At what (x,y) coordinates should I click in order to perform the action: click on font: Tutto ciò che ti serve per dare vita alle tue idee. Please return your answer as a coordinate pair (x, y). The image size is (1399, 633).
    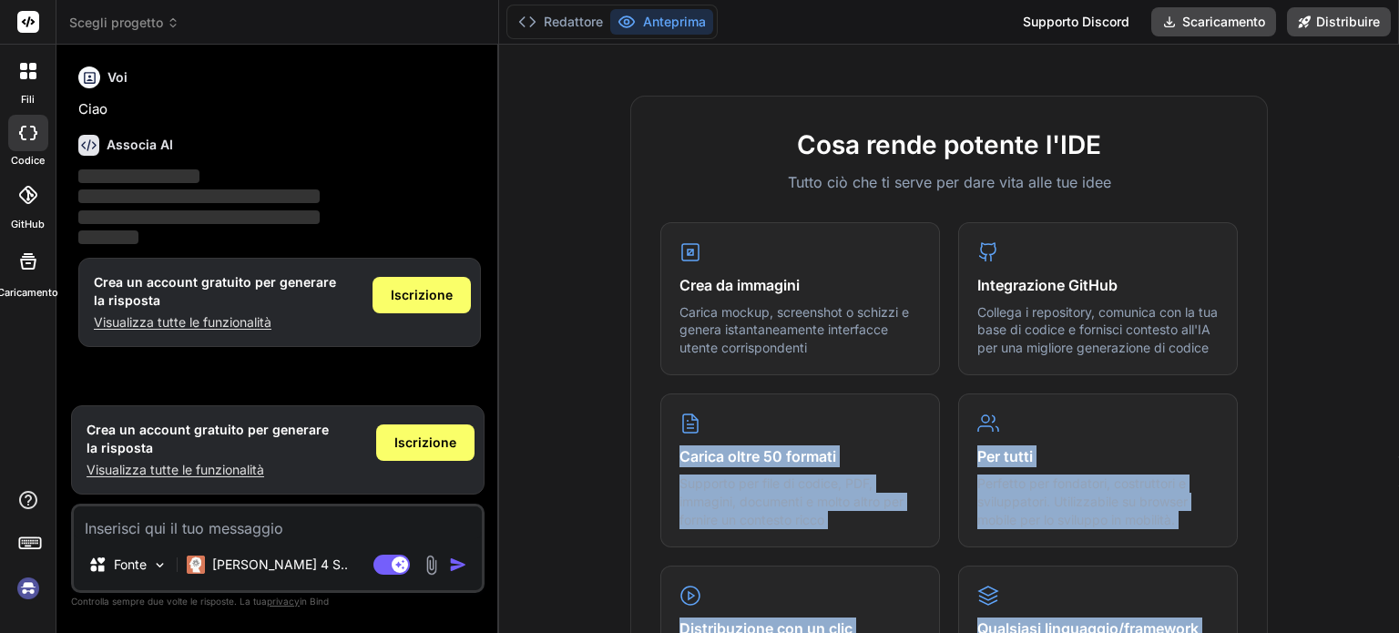
    Looking at the image, I should click on (949, 182).